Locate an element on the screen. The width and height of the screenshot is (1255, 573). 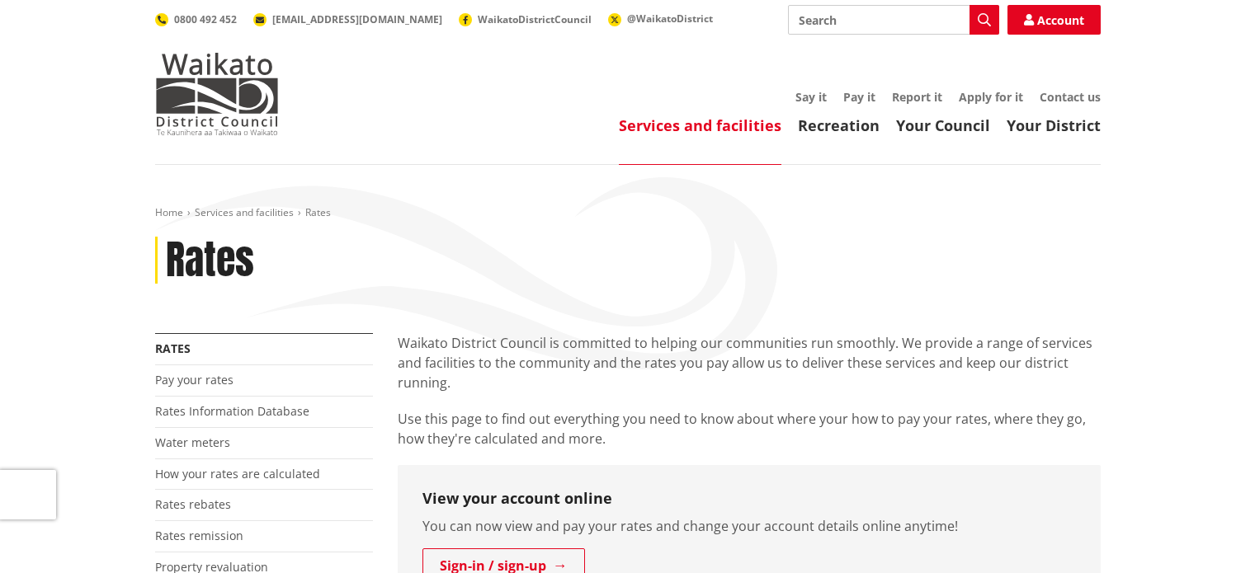
a: Recreation is located at coordinates (838, 125).